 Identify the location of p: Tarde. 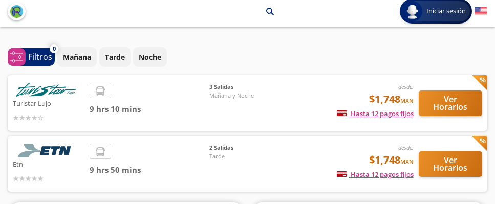
(115, 57).